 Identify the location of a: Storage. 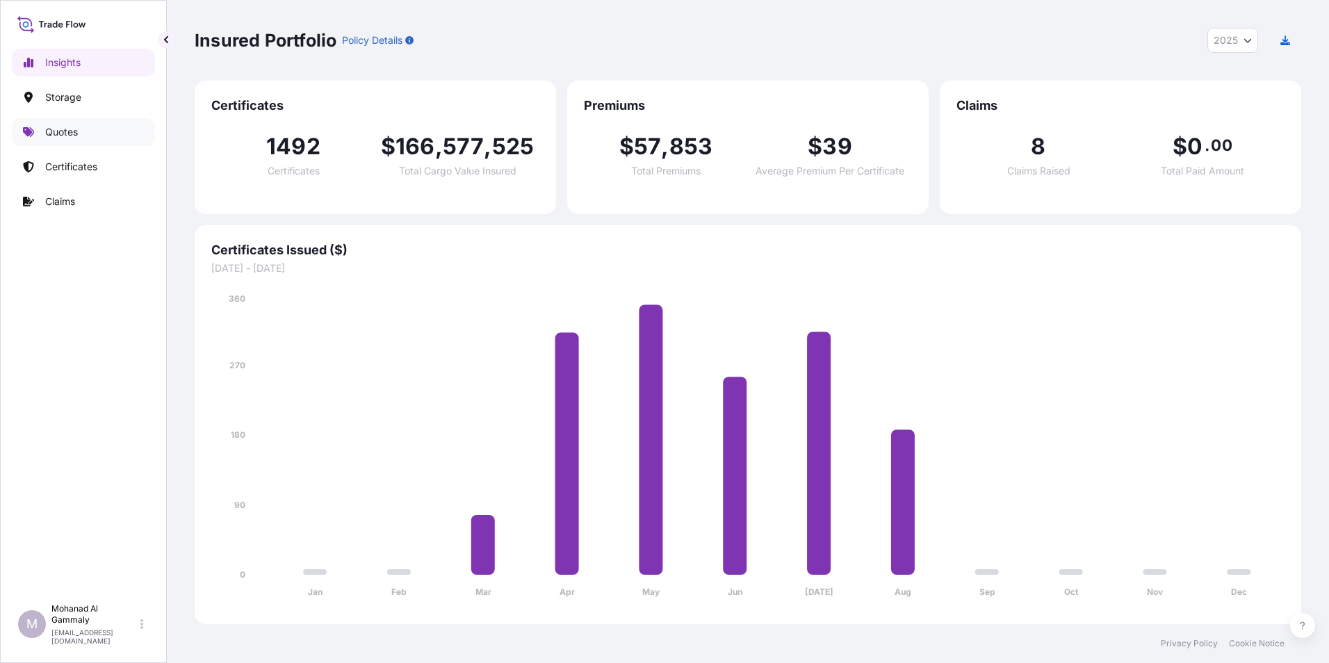
(83, 97).